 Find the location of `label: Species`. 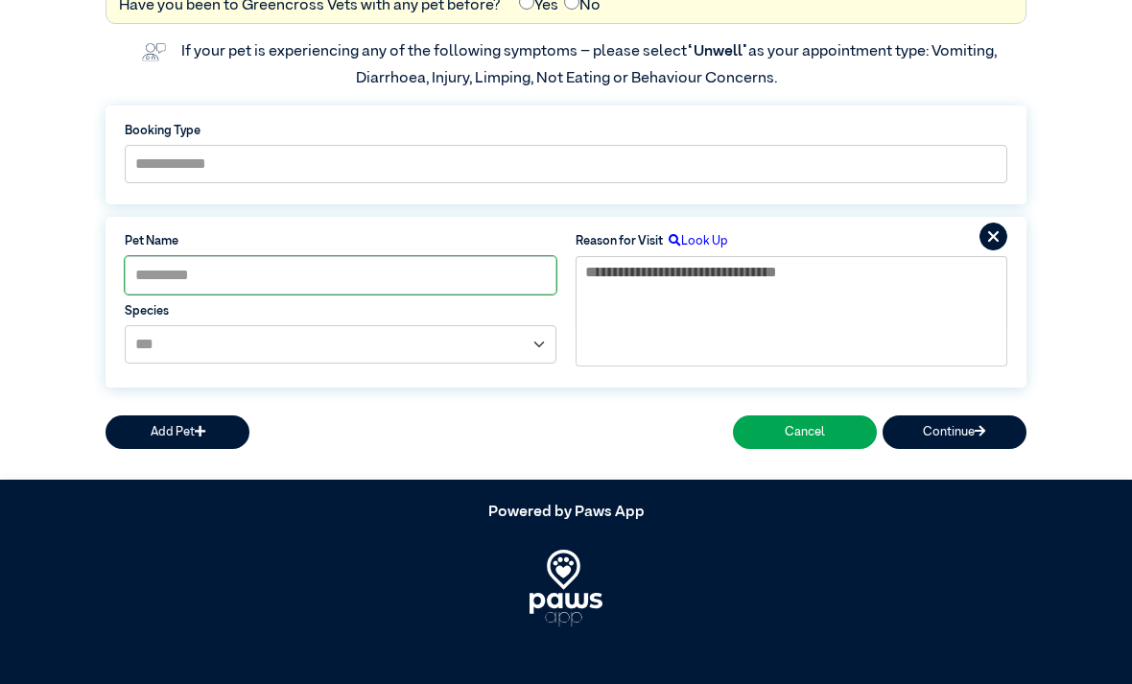

label: Species is located at coordinates (341, 311).